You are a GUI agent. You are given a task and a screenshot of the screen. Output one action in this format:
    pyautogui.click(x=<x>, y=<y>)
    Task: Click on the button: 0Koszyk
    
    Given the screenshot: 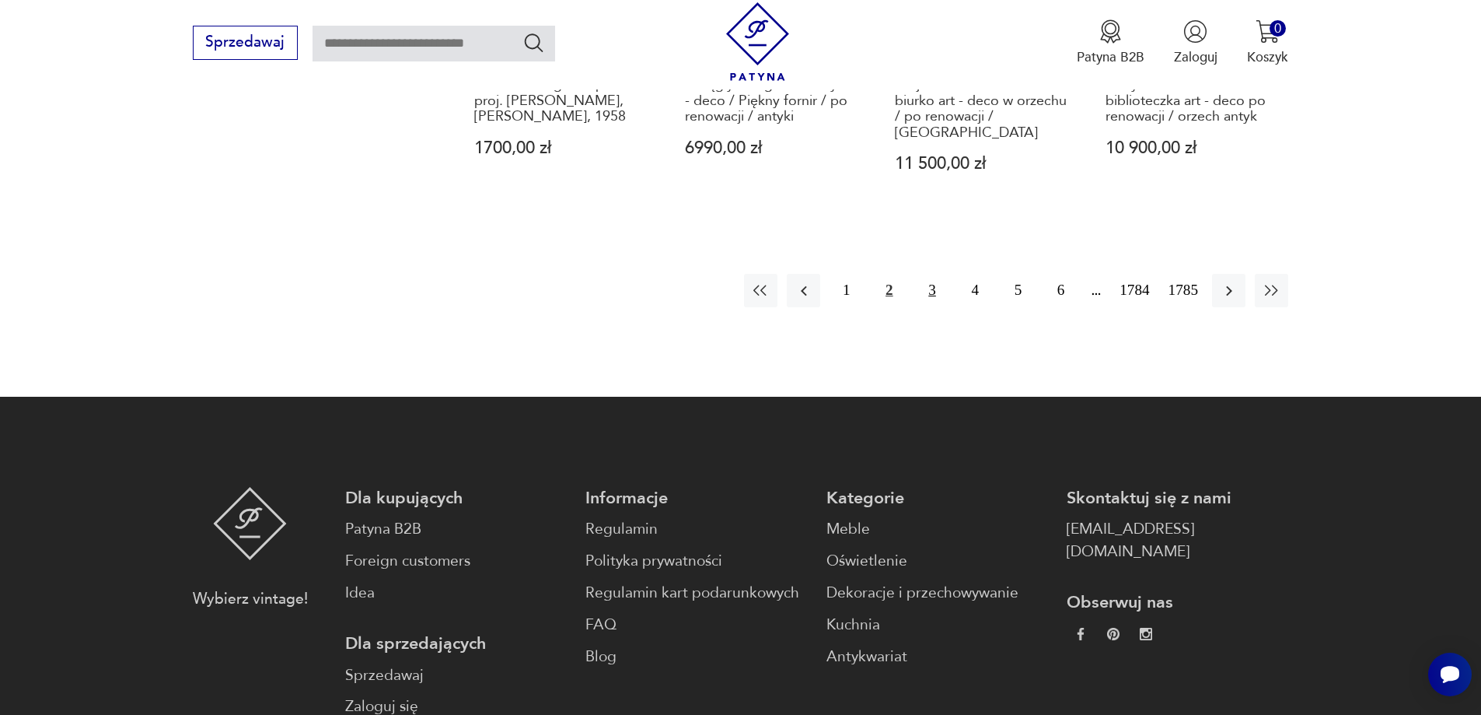 What is the action you would take?
    pyautogui.click(x=1268, y=43)
    